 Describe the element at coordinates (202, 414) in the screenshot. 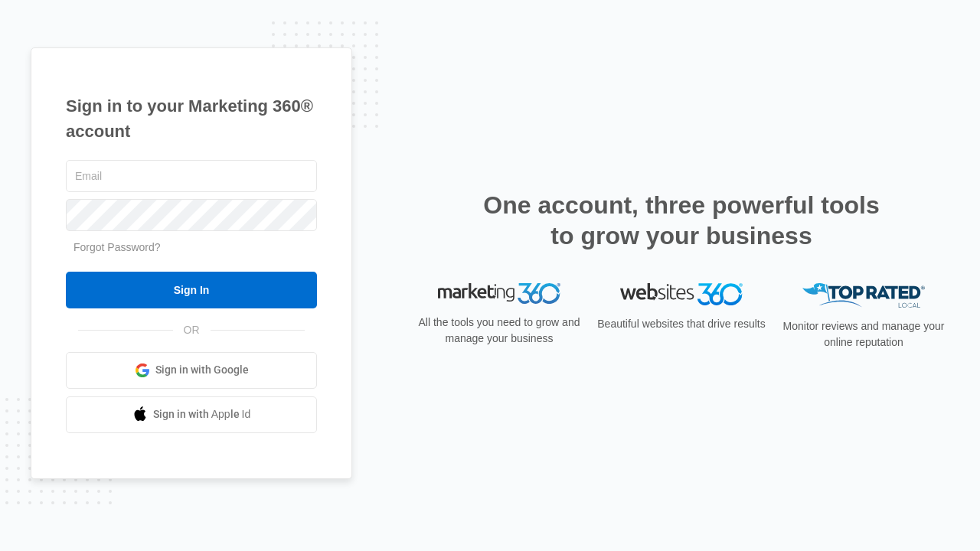

I see `span: Sign in with Apple Id` at that location.